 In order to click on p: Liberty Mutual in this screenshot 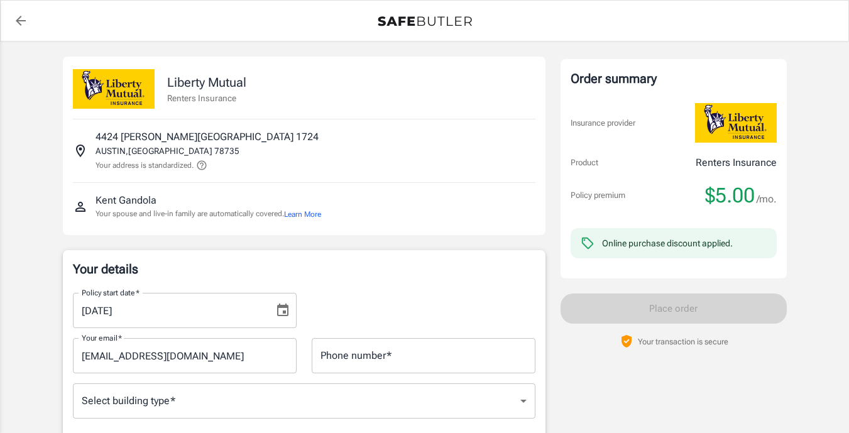, I will do `click(207, 82)`.